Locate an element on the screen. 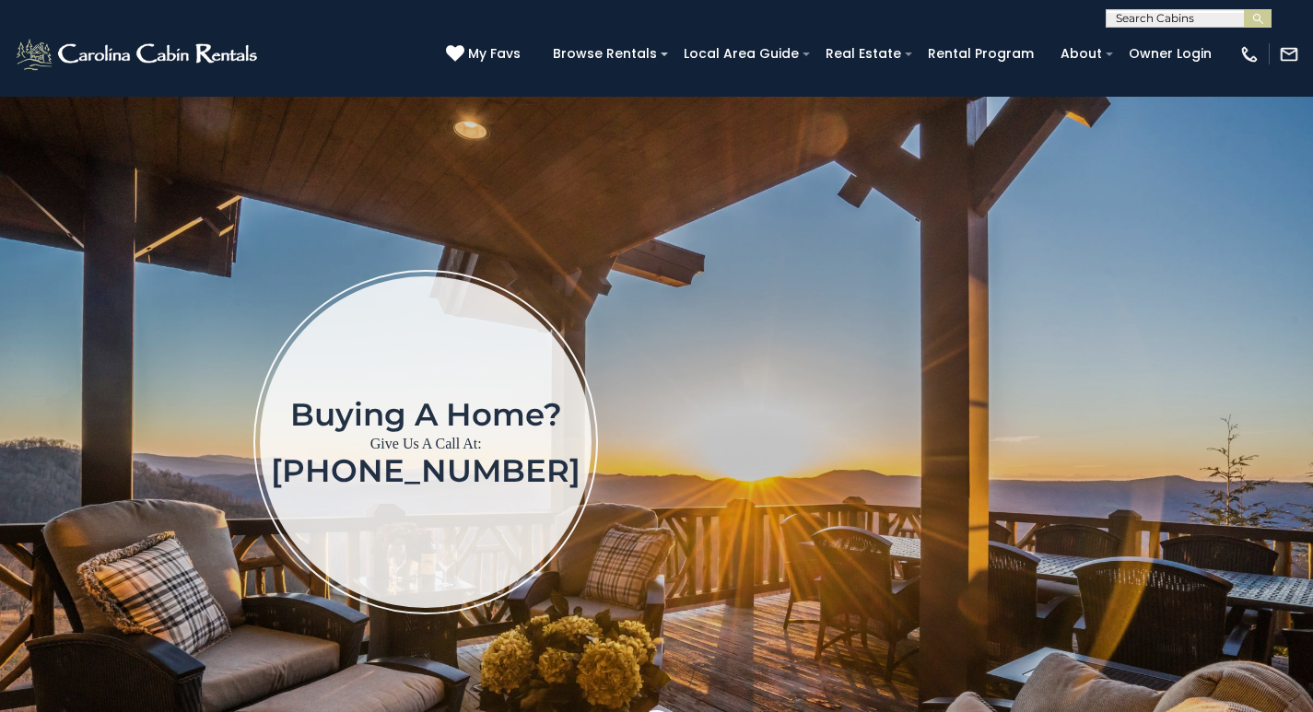 This screenshot has height=712, width=1313. a: My Favs is located at coordinates (486, 54).